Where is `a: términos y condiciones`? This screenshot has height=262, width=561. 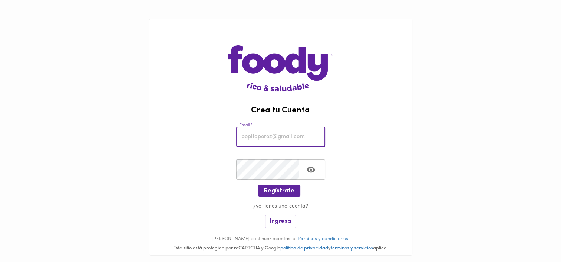
a: términos y condiciones is located at coordinates (323, 239).